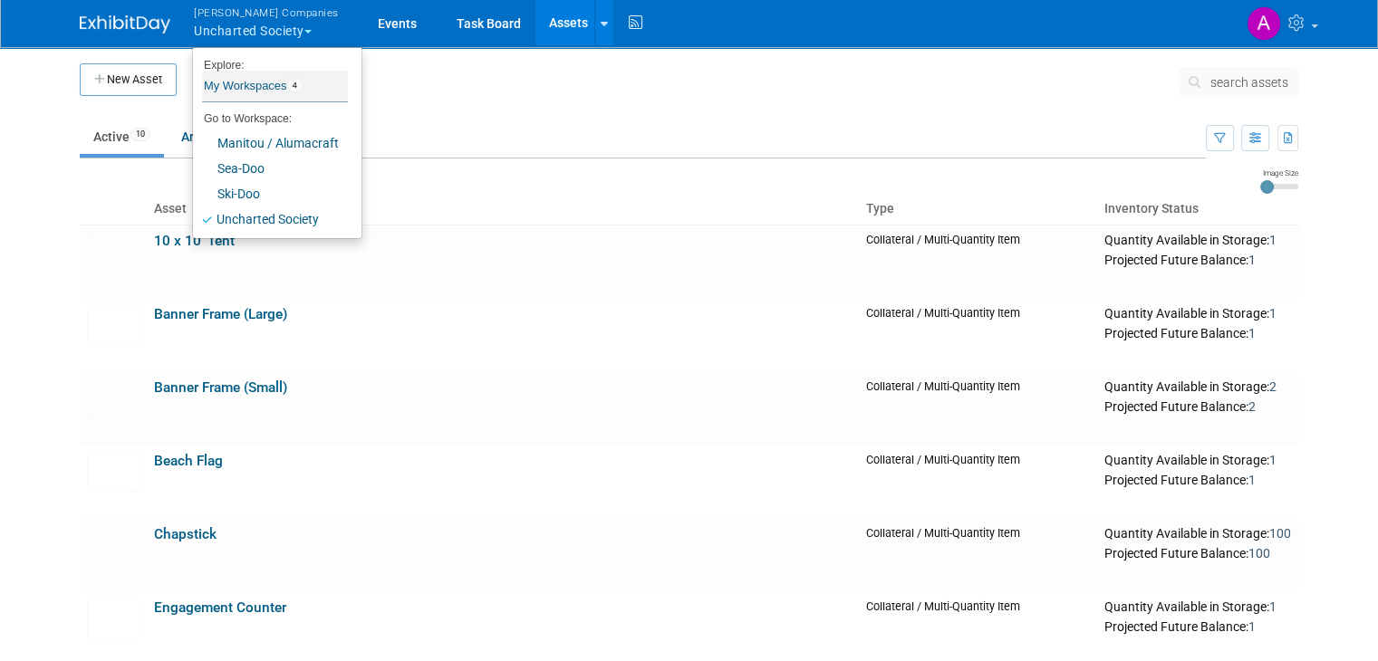 Image resolution: width=1378 pixels, height=661 pixels. Describe the element at coordinates (1264, 24) in the screenshot. I see `img: Anthony Stern` at that location.